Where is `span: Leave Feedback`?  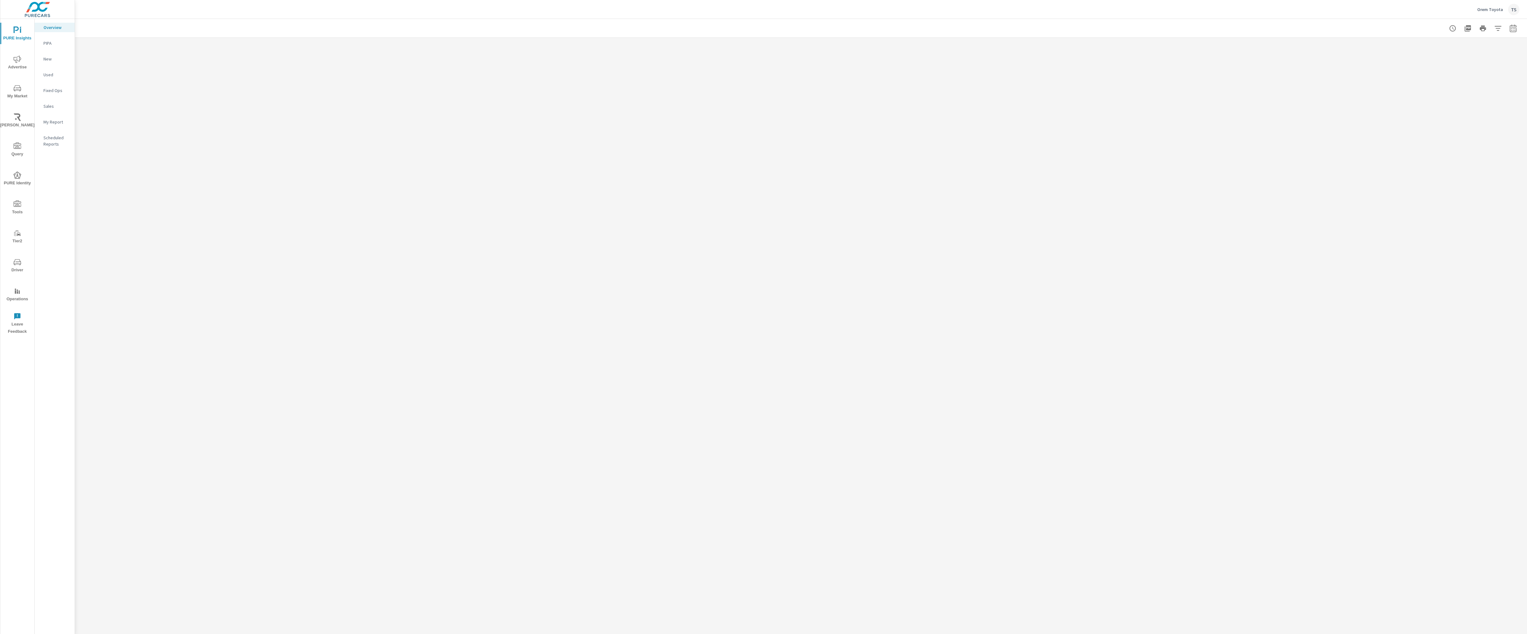 span: Leave Feedback is located at coordinates (17, 324).